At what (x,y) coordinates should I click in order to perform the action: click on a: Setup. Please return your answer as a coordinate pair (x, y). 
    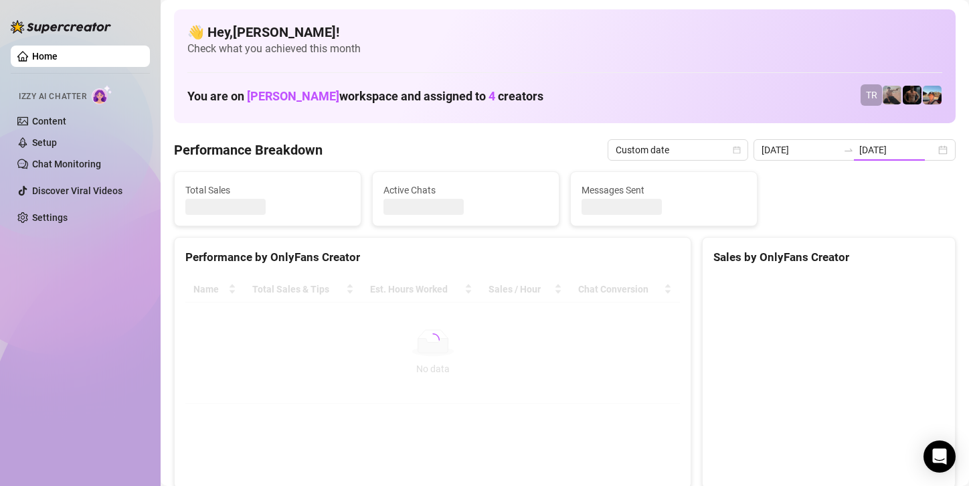
    Looking at the image, I should click on (44, 143).